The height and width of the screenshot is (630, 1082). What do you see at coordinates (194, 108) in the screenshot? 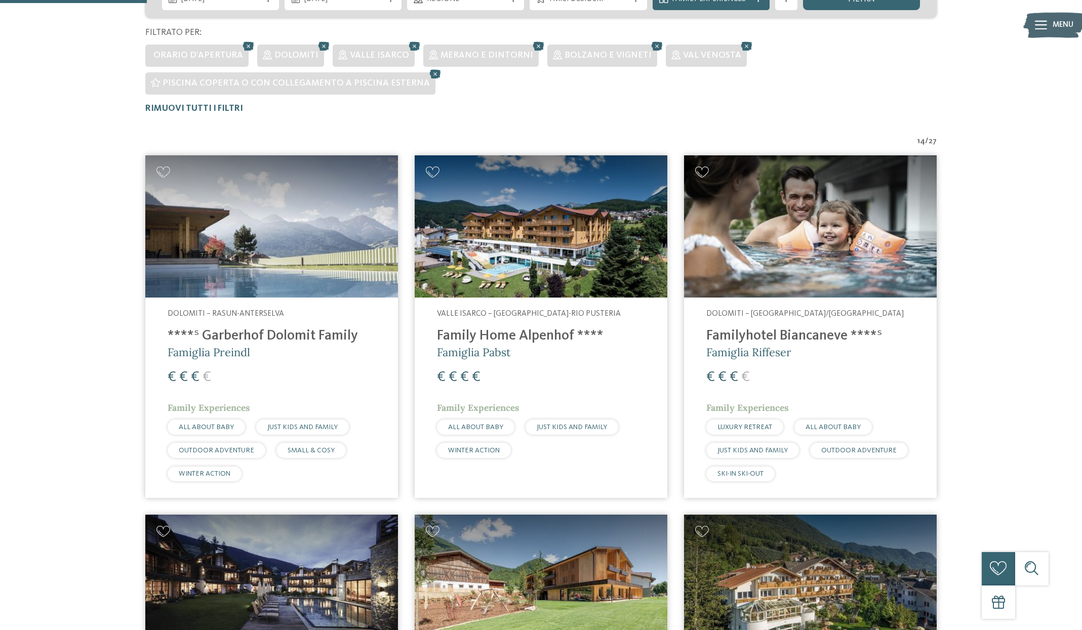
I see `span: Rimuovi tutti i filtri` at bounding box center [194, 108].